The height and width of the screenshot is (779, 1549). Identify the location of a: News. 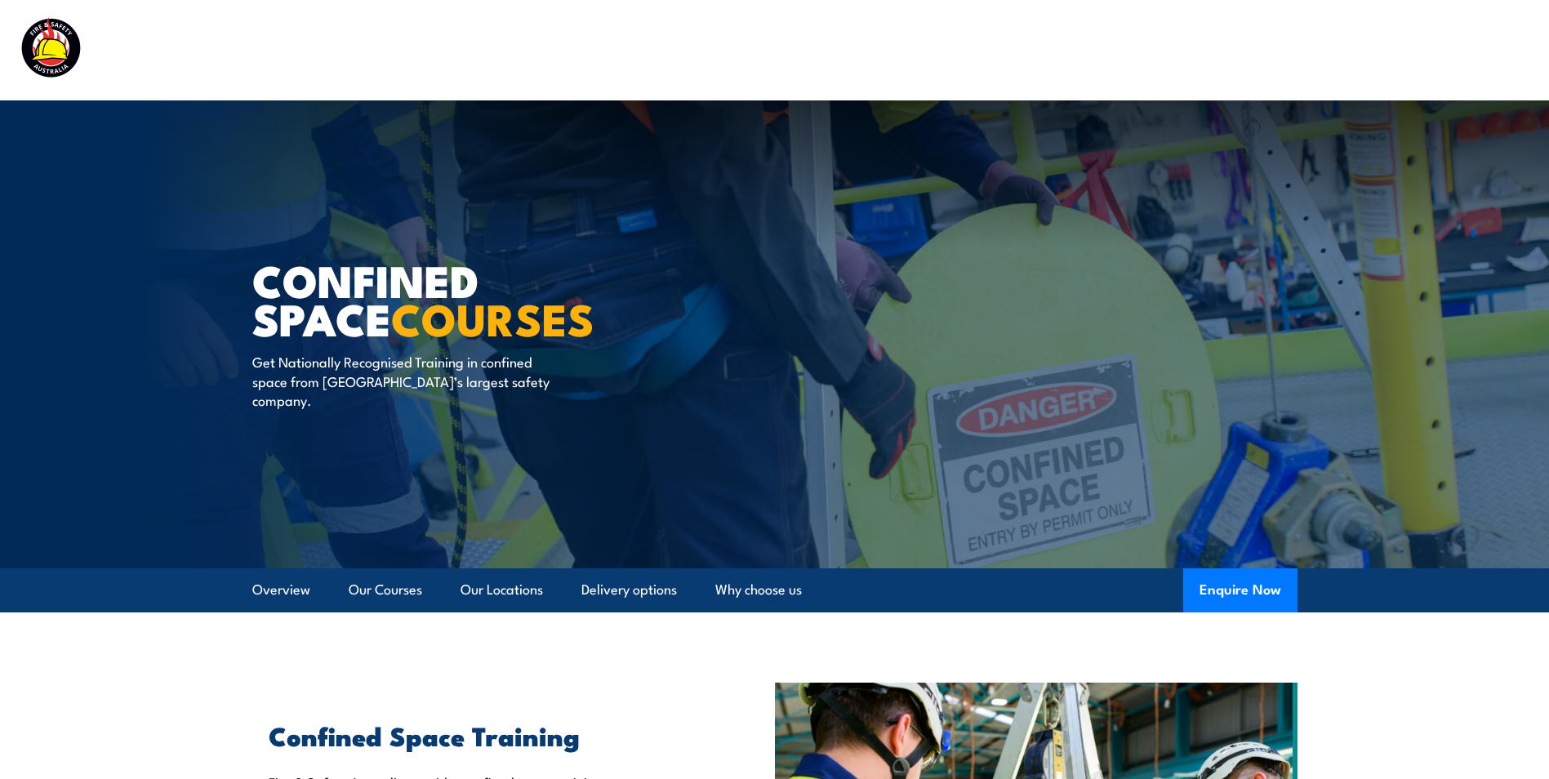
(1239, 50).